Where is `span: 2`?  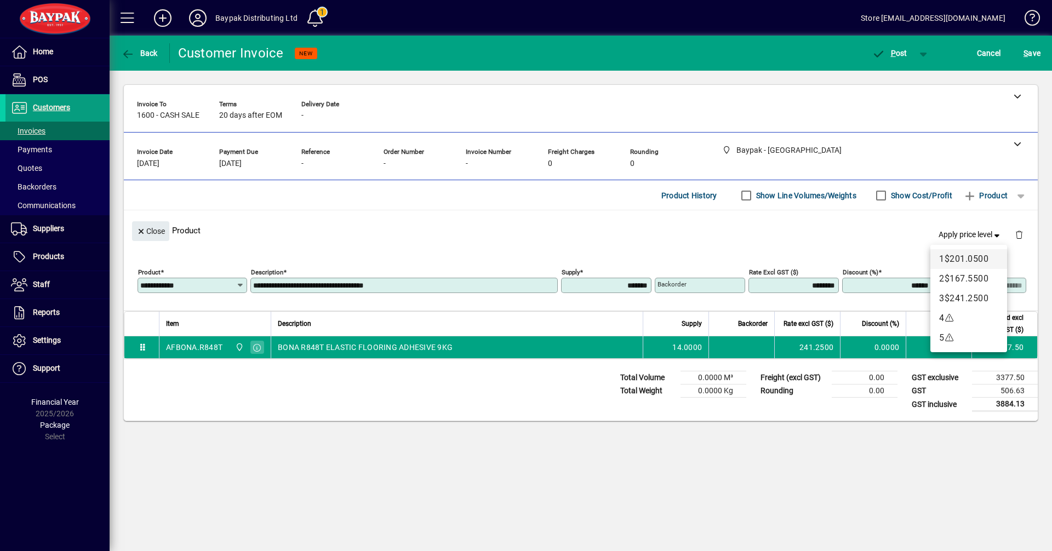
span: 2 is located at coordinates (942, 278).